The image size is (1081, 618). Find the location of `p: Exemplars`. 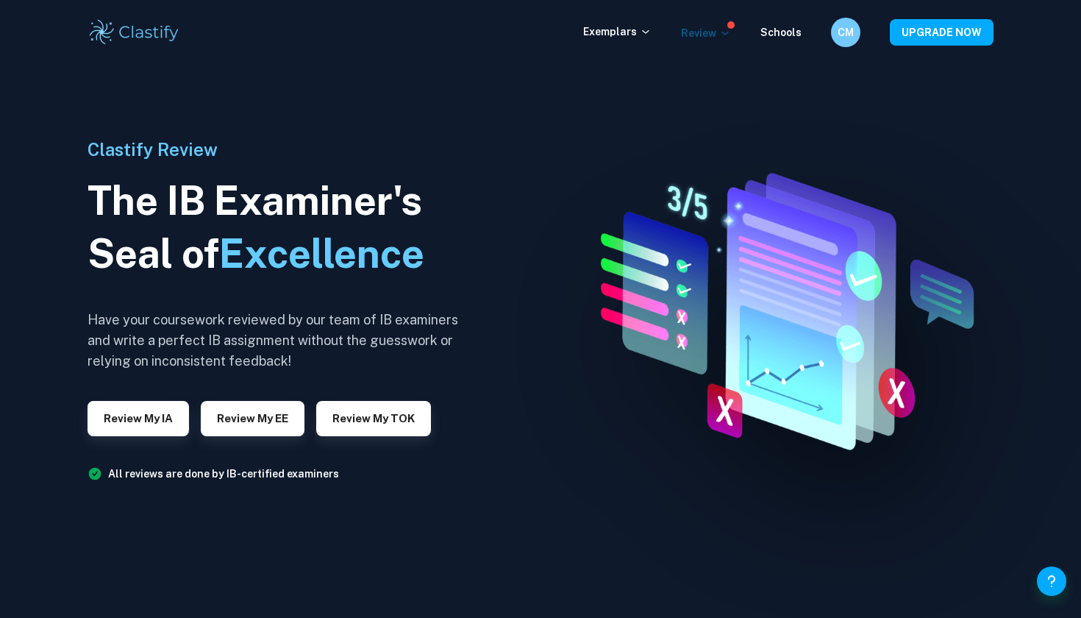

p: Exemplars is located at coordinates (617, 32).